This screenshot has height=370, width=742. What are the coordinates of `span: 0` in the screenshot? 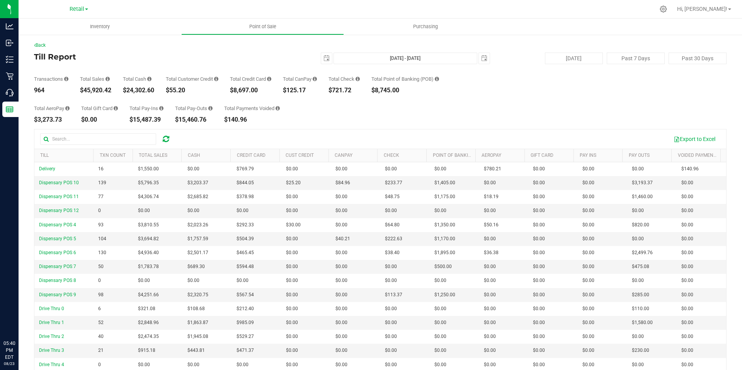 It's located at (99, 211).